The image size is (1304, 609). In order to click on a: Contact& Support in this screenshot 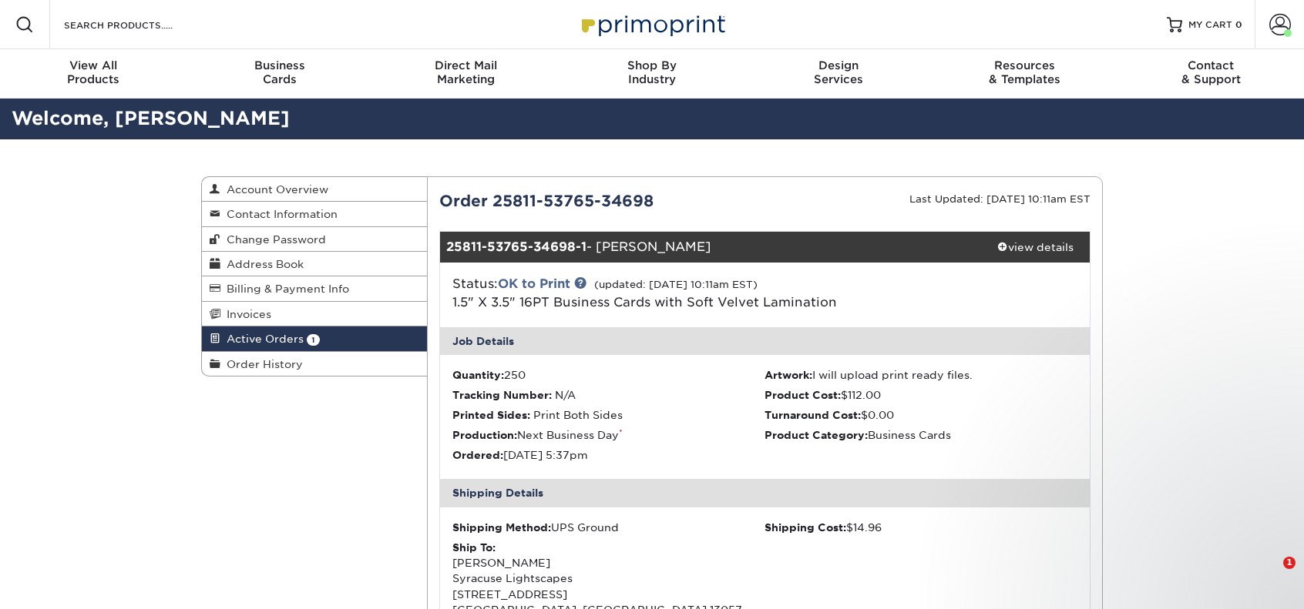, I will do `click(1210, 74)`.